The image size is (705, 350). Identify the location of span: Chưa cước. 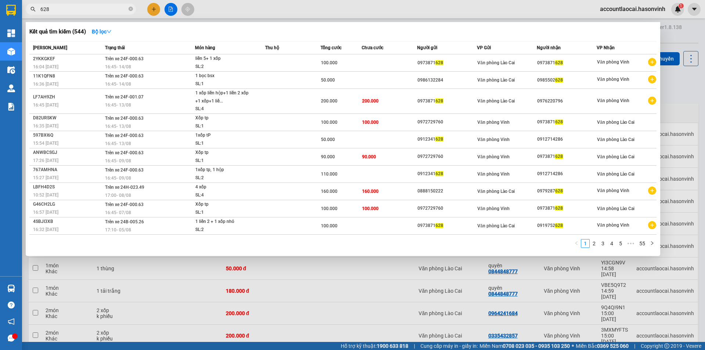
(373, 48).